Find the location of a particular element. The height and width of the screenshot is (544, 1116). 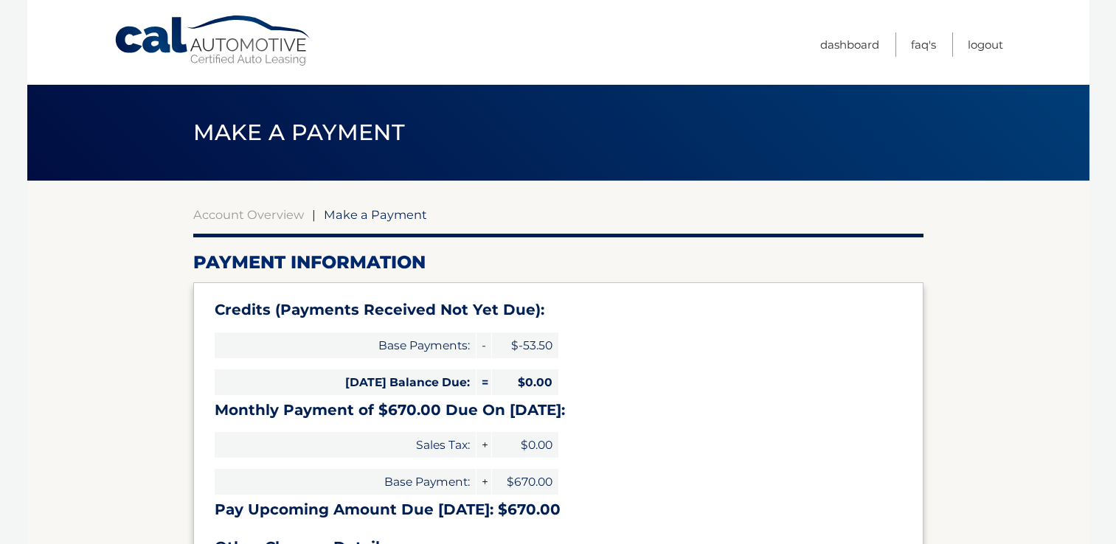

span: Base Payments: is located at coordinates (345, 345).